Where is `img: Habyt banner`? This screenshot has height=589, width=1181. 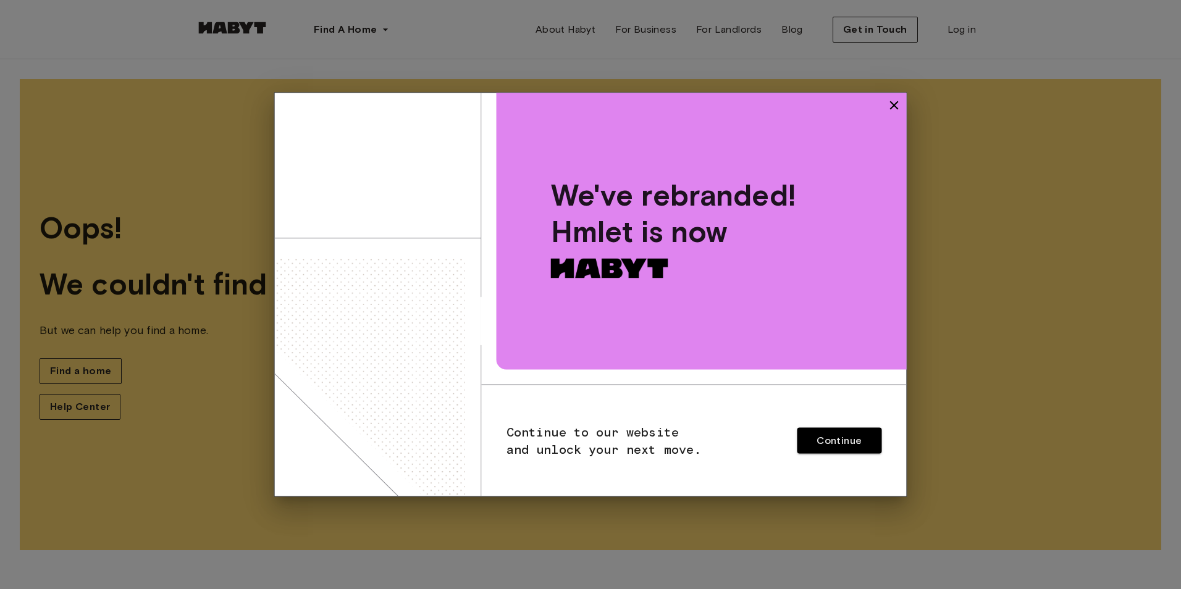 img: Habyt banner is located at coordinates (378, 295).